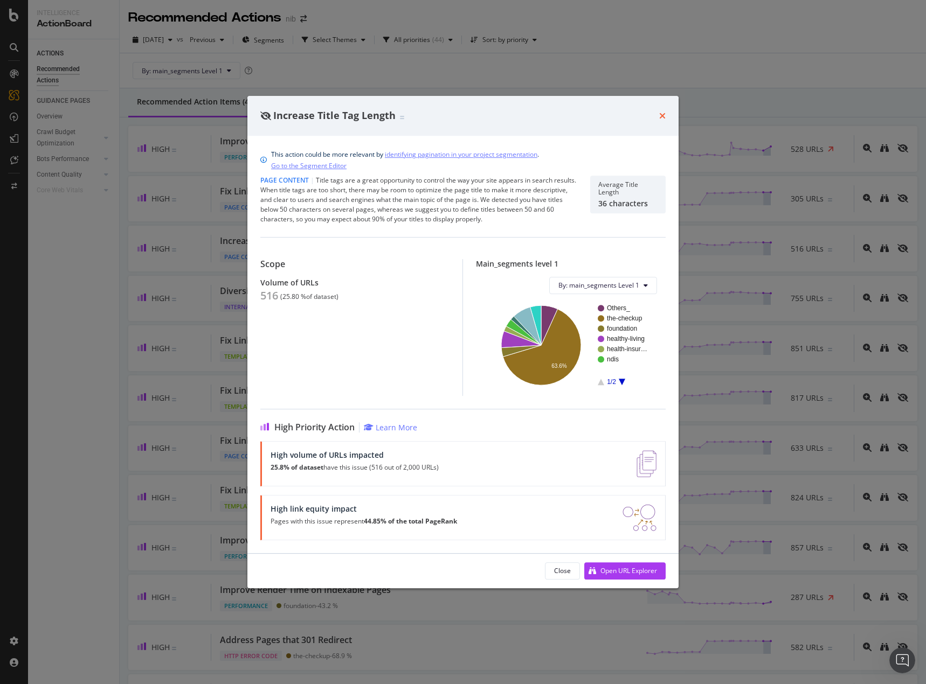 The width and height of the screenshot is (926, 684). Describe the element at coordinates (571, 345) in the screenshot. I see `div: A chart.` at that location.